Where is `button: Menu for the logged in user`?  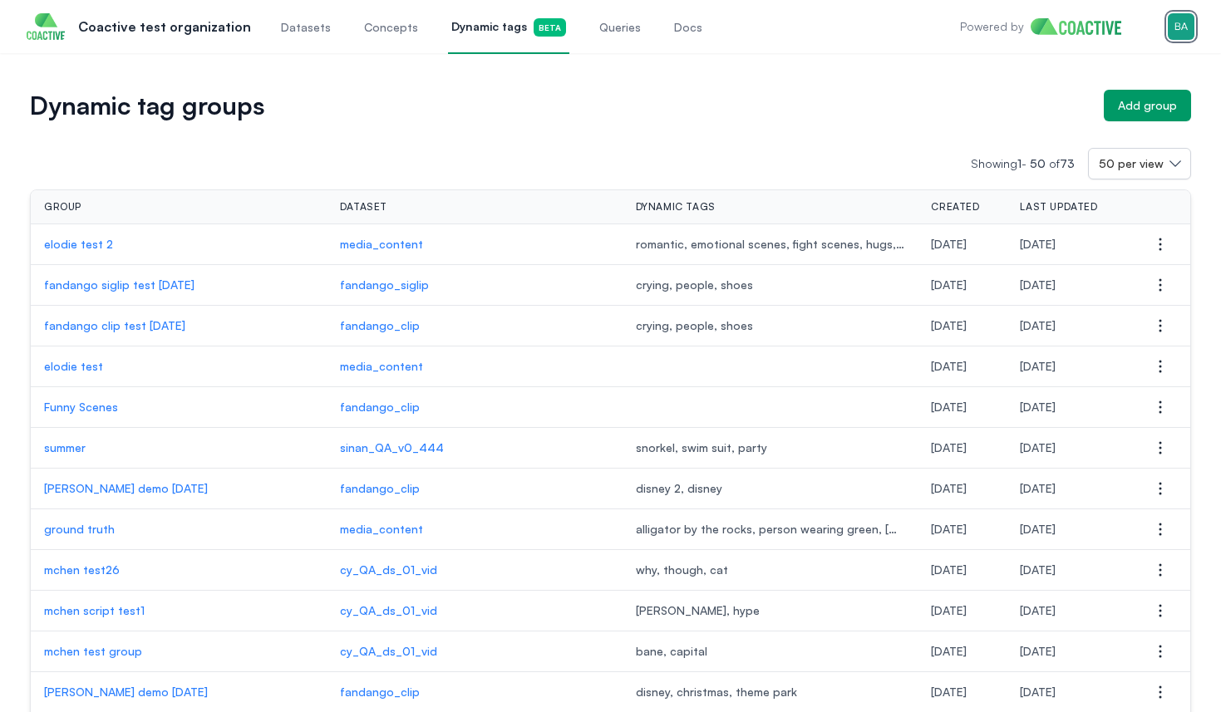
button: Menu for the logged in user is located at coordinates (1181, 27).